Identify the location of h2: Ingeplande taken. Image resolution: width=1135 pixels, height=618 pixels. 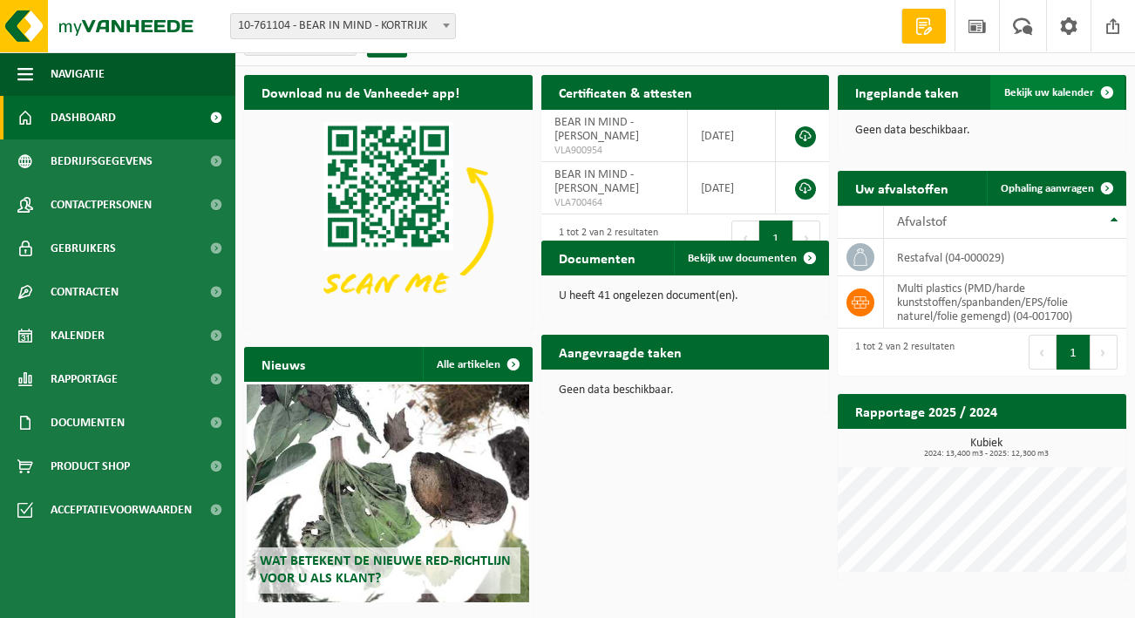
(907, 92).